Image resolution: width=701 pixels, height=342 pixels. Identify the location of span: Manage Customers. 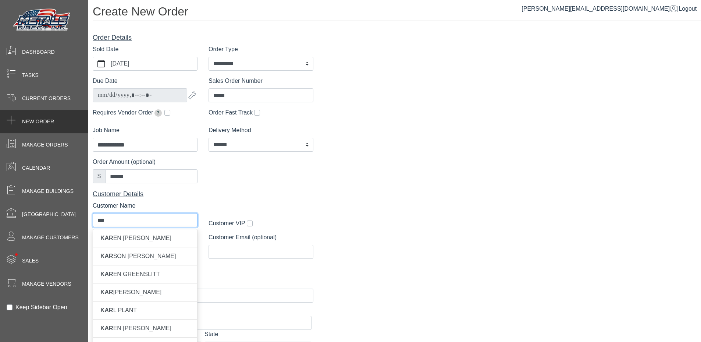
(50, 237).